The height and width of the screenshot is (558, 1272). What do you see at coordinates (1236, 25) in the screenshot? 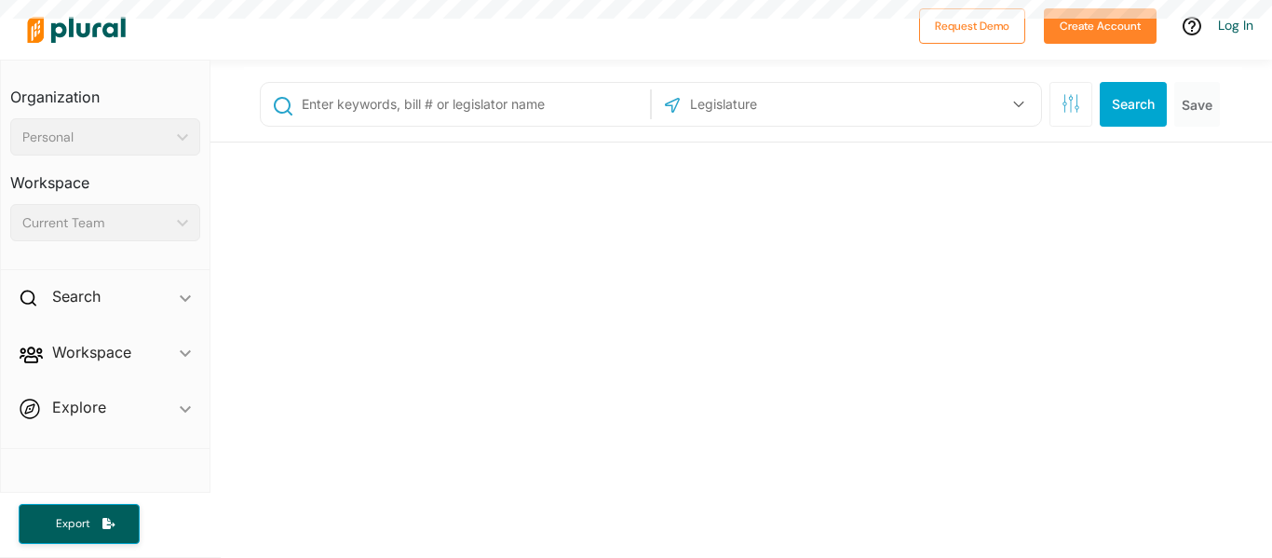
I see `a: Log In` at bounding box center [1236, 25].